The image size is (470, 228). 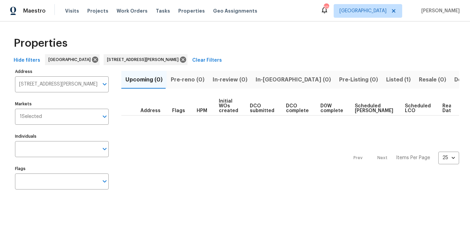 I want to click on span: HPM, so click(x=202, y=111).